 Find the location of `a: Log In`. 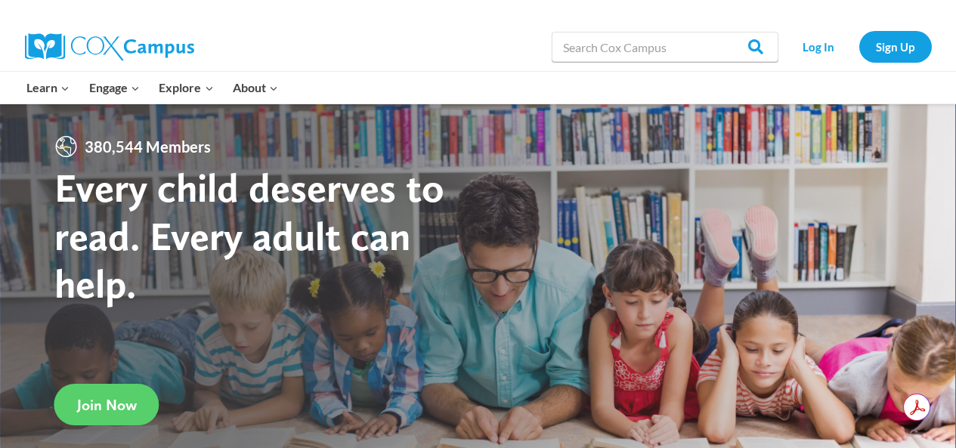

a: Log In is located at coordinates (819, 46).